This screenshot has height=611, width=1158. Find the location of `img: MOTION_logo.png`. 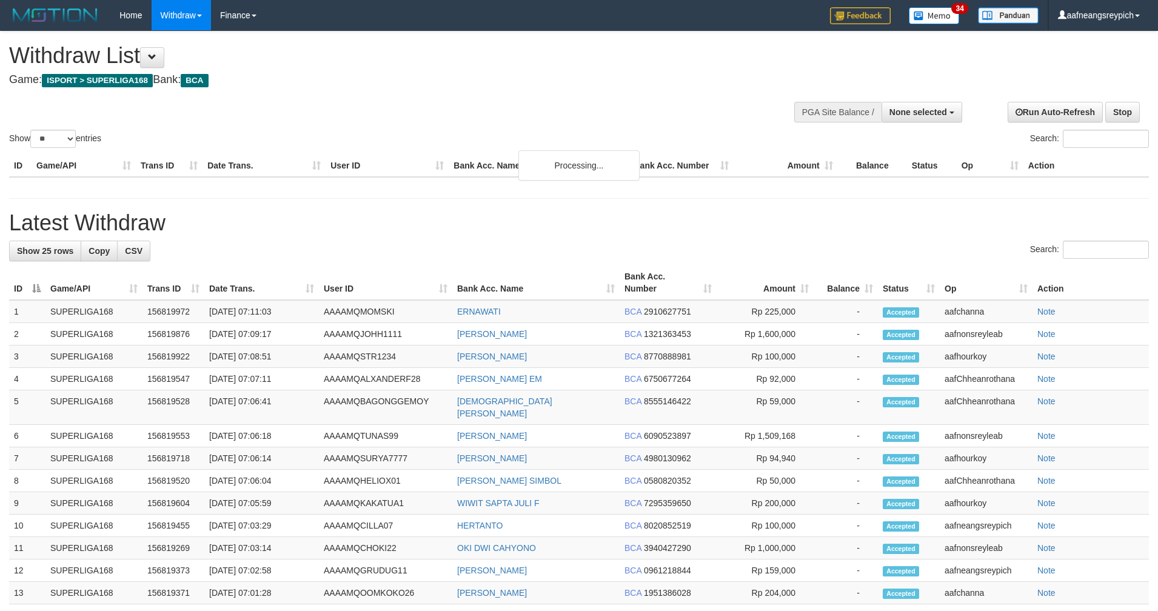

img: MOTION_logo.png is located at coordinates (55, 15).